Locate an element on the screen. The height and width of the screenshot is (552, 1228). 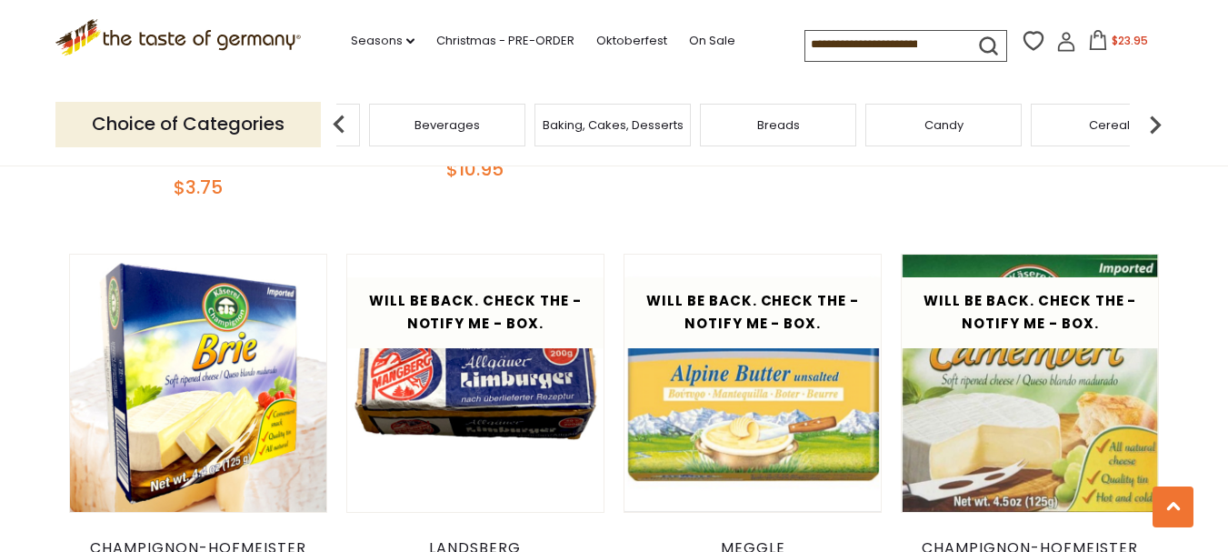
a: Candy is located at coordinates (943, 124).